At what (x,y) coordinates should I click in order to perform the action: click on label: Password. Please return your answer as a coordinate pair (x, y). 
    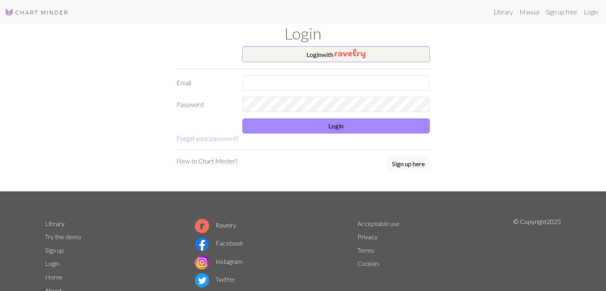
    Looking at the image, I should click on (204, 104).